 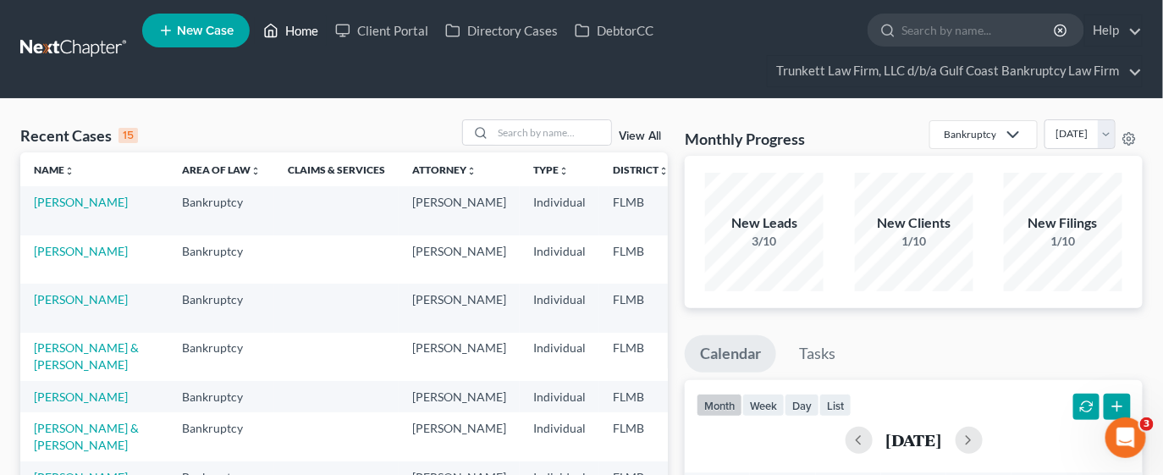 What do you see at coordinates (501, 30) in the screenshot?
I see `a: Directory Cases` at bounding box center [501, 30].